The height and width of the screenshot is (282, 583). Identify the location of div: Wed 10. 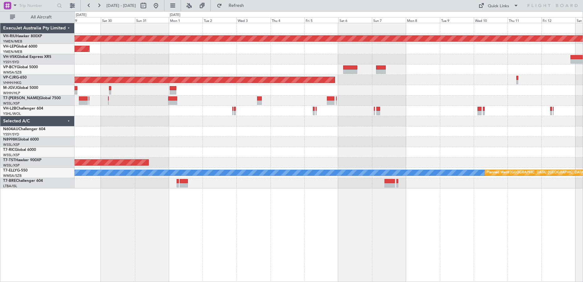
(491, 20).